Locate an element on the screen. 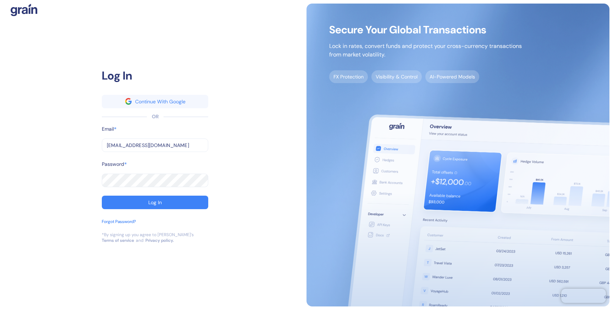  div: Continue With Google is located at coordinates (160, 101).